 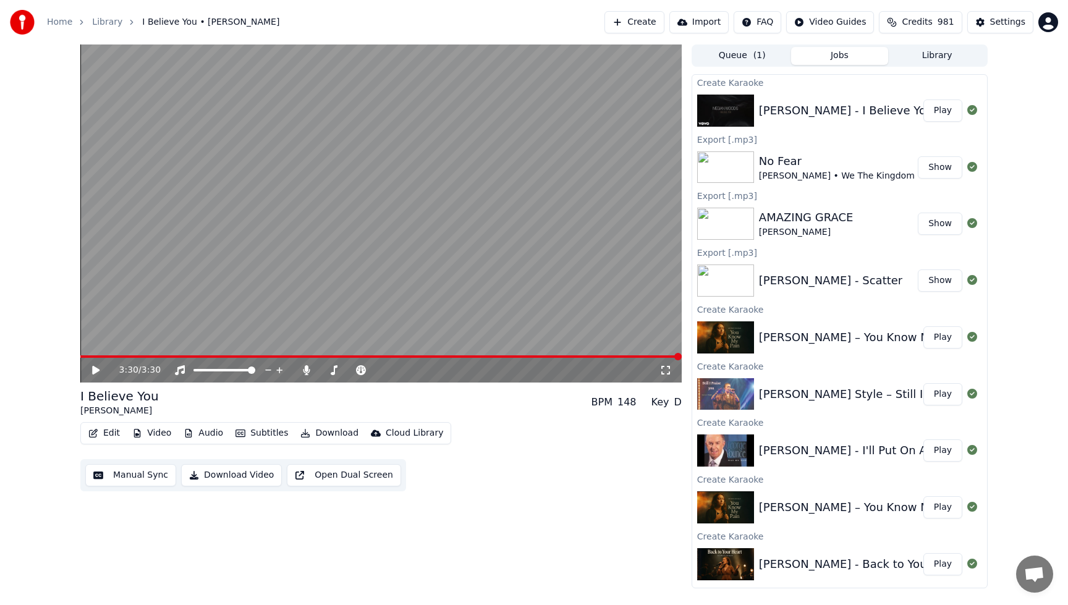 I want to click on div: No Fear, so click(x=837, y=161).